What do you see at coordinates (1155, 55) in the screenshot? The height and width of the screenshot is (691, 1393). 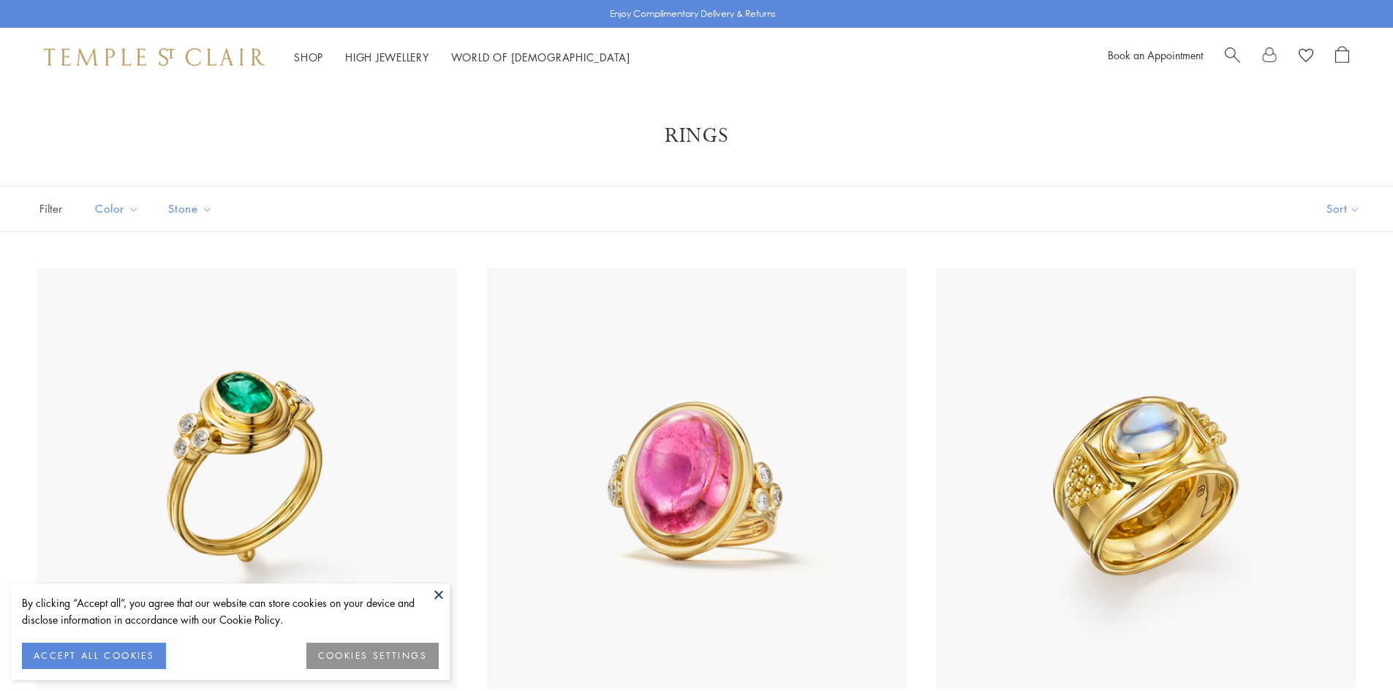 I see `a: Book an Appointment` at bounding box center [1155, 55].